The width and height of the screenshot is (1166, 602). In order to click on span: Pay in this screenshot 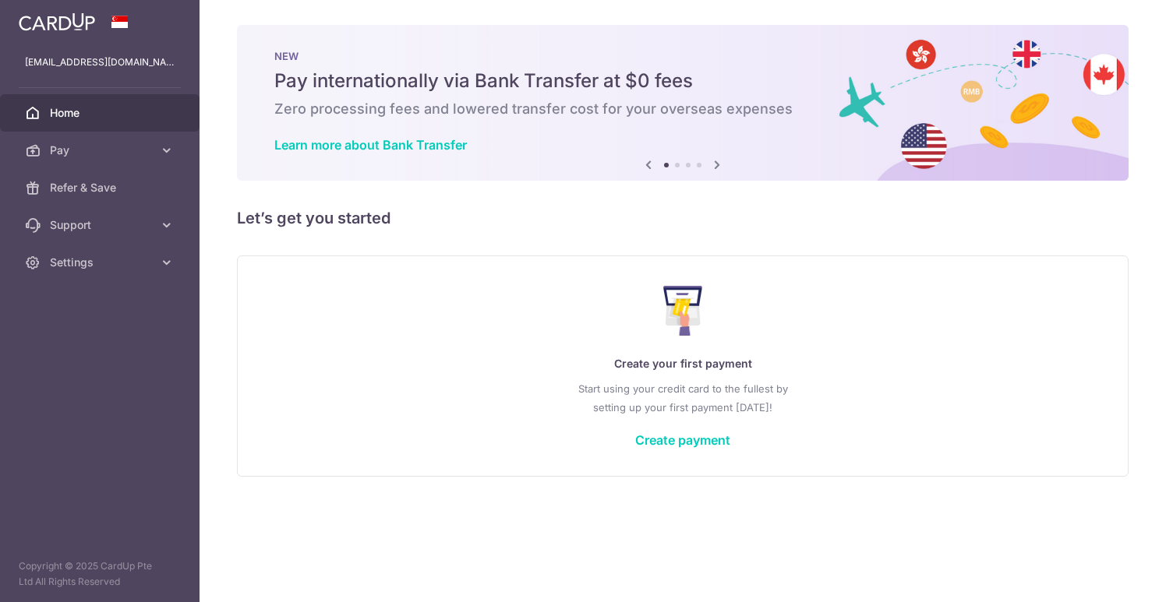, I will do `click(101, 150)`.